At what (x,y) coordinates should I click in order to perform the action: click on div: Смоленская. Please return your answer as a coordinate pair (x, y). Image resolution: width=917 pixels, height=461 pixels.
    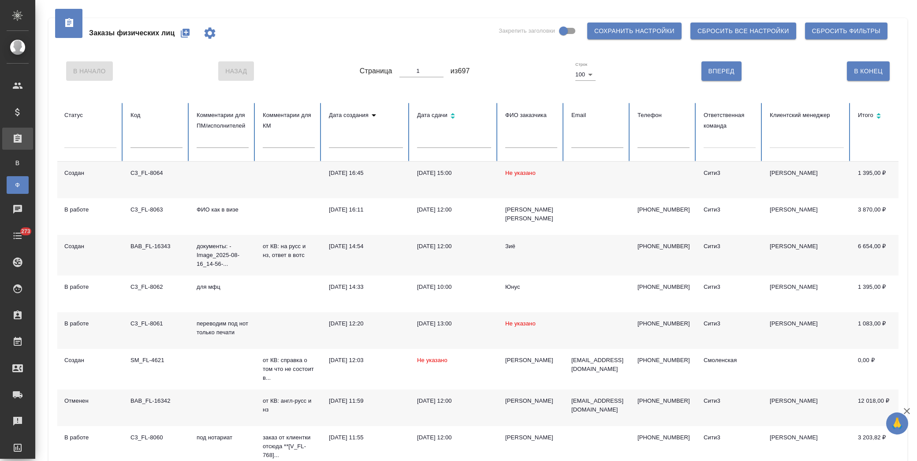
    Looking at the image, I should click on (730, 360).